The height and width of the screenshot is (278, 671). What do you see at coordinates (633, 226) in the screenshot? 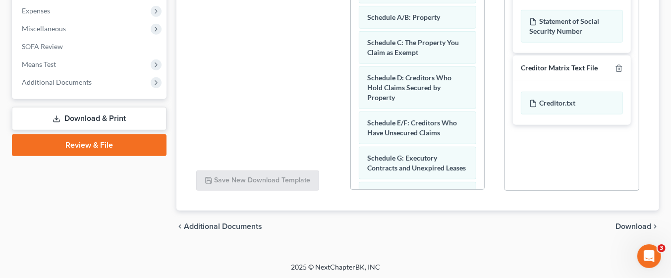
I see `span: Download` at bounding box center [633, 226].